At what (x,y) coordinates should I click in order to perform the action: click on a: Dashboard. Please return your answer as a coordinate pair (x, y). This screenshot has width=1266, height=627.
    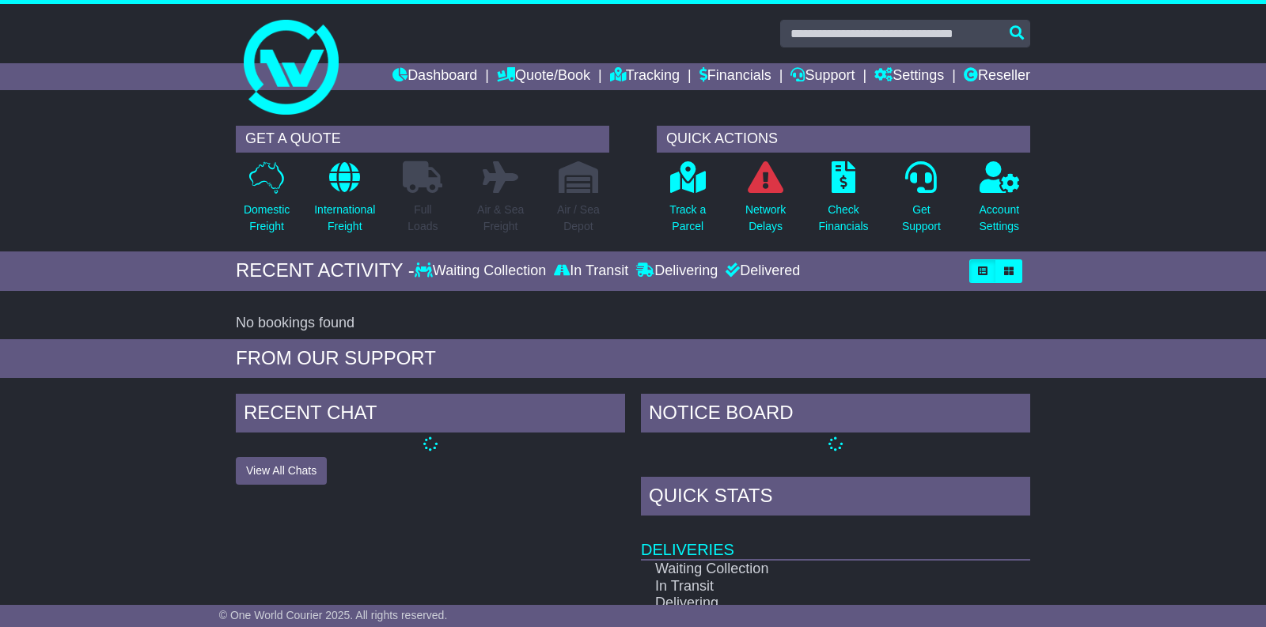
    Looking at the image, I should click on (434, 77).